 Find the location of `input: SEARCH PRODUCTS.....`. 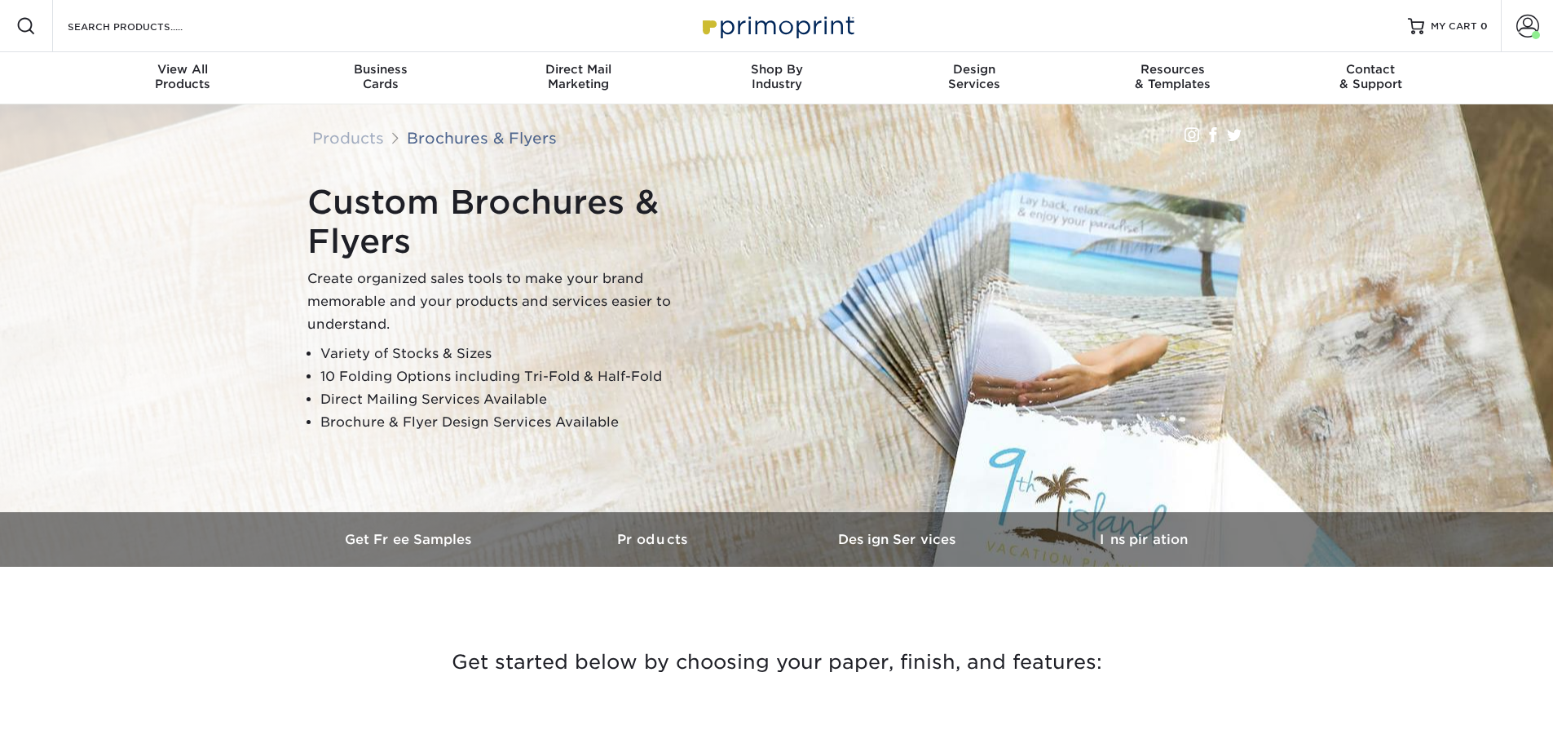

input: SEARCH PRODUCTS..... is located at coordinates (145, 26).